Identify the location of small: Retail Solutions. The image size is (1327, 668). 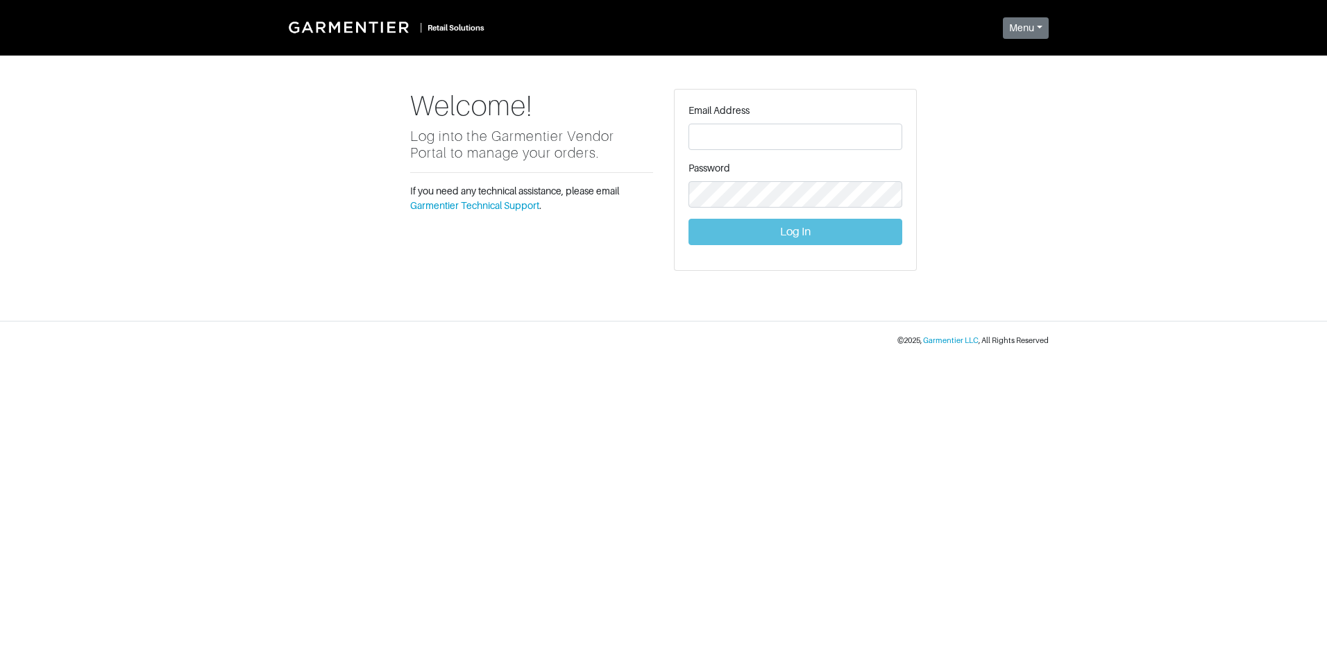
(456, 28).